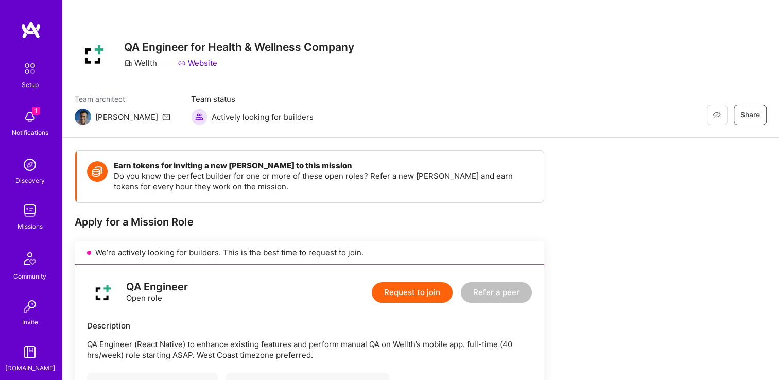 This screenshot has width=779, height=380. Describe the element at coordinates (199, 117) in the screenshot. I see `img: Actively looking for builders` at that location.